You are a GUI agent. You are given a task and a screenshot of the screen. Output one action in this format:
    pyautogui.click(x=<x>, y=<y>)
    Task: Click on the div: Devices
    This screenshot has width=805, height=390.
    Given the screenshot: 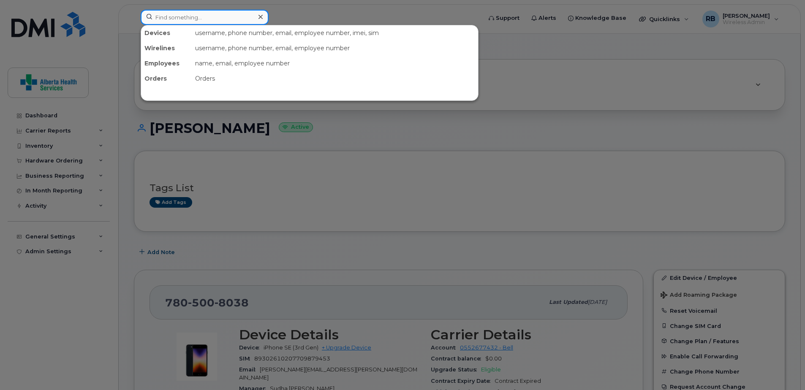 What is the action you would take?
    pyautogui.click(x=166, y=33)
    